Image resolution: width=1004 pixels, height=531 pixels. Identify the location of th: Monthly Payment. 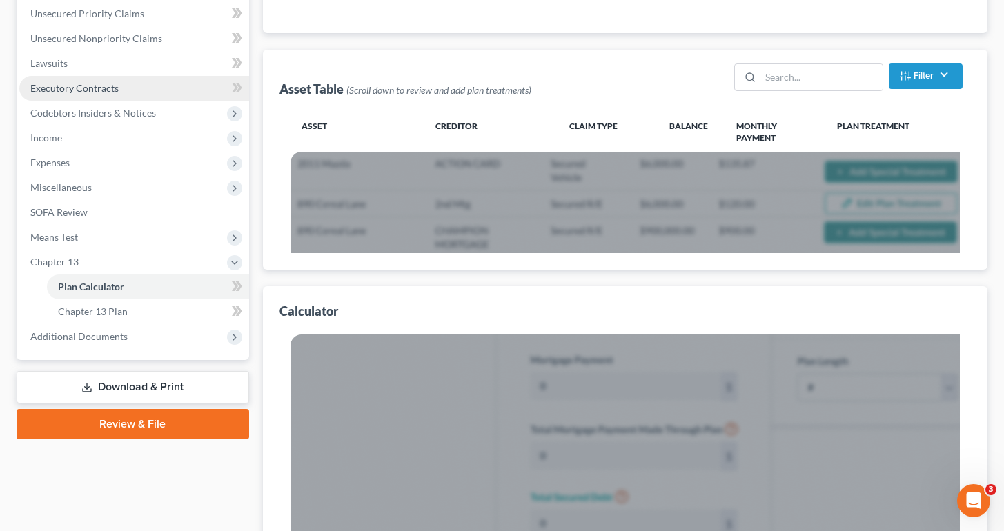
(775, 132).